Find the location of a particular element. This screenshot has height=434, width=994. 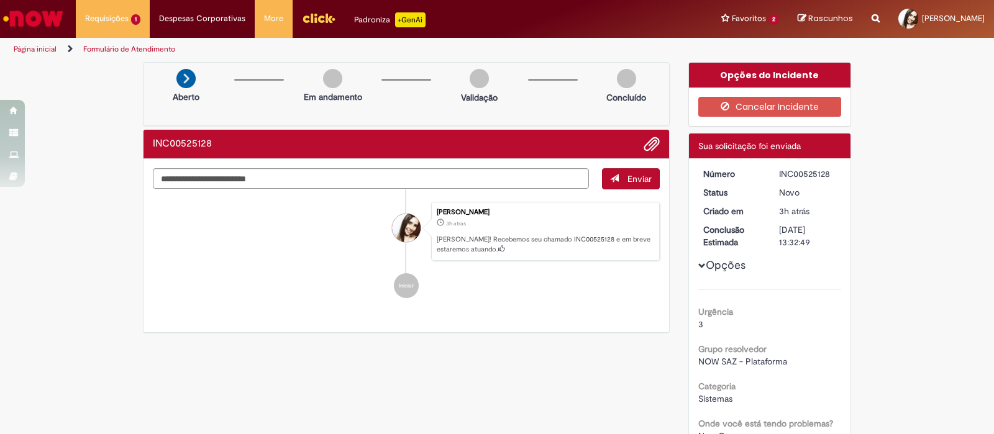

div: 01/10/2025 10:32:49 is located at coordinates (808, 211).